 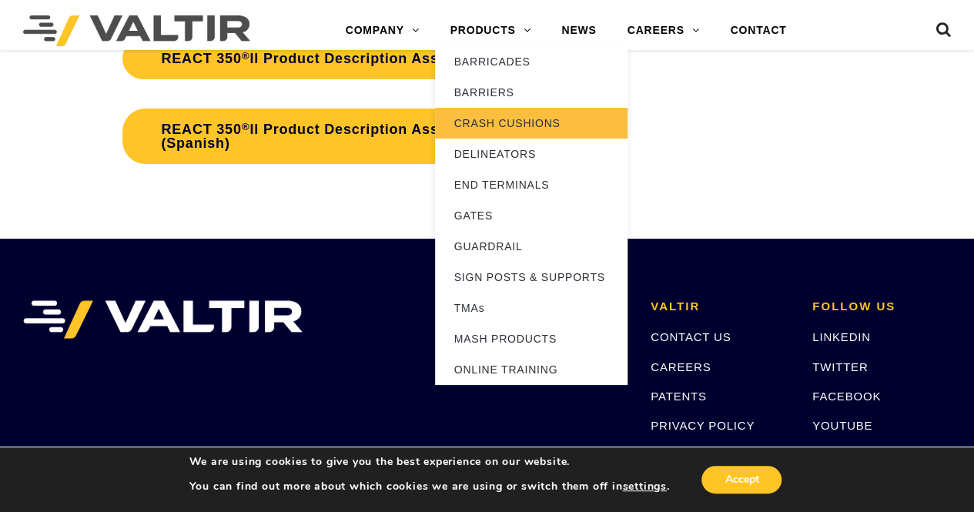 I want to click on img: VALTIR, so click(x=162, y=320).